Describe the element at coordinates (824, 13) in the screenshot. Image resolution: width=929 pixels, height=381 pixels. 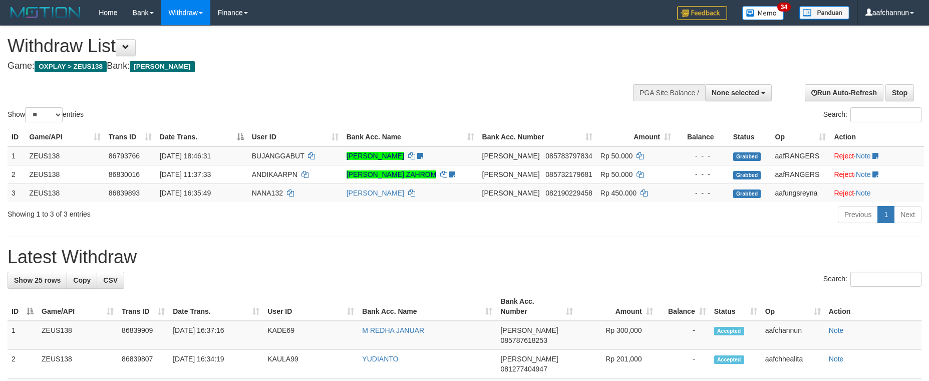
I see `img: panduan.png` at that location.